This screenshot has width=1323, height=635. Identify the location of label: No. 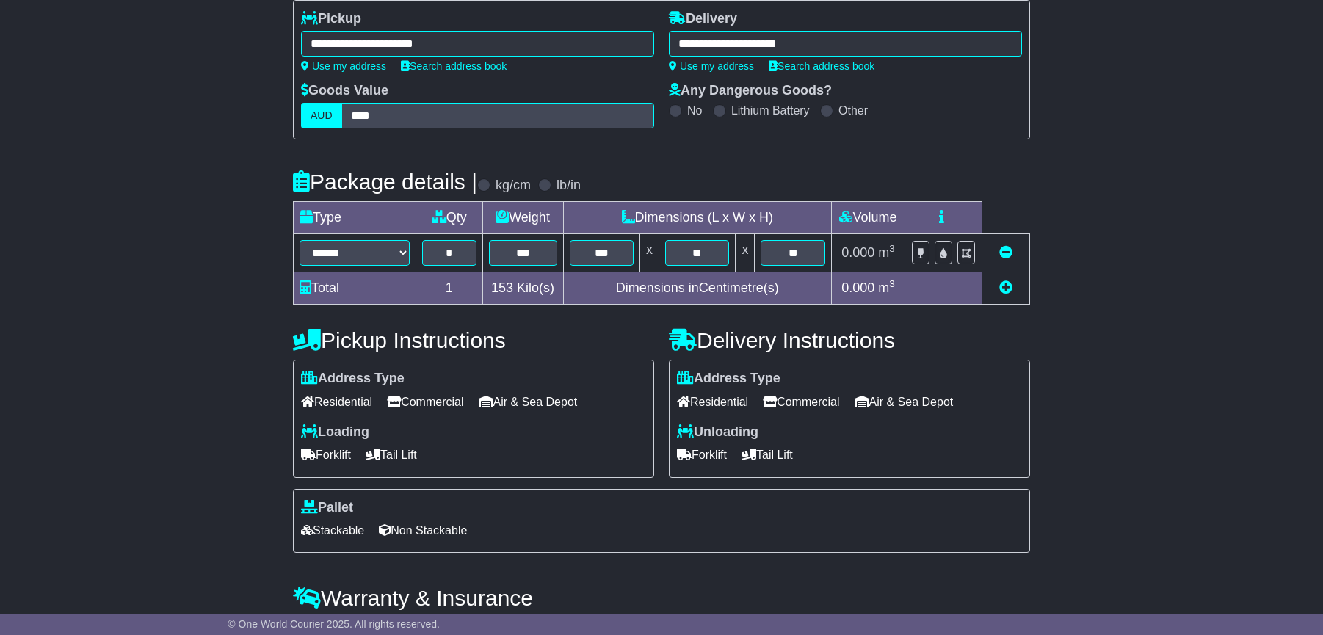
(695, 110).